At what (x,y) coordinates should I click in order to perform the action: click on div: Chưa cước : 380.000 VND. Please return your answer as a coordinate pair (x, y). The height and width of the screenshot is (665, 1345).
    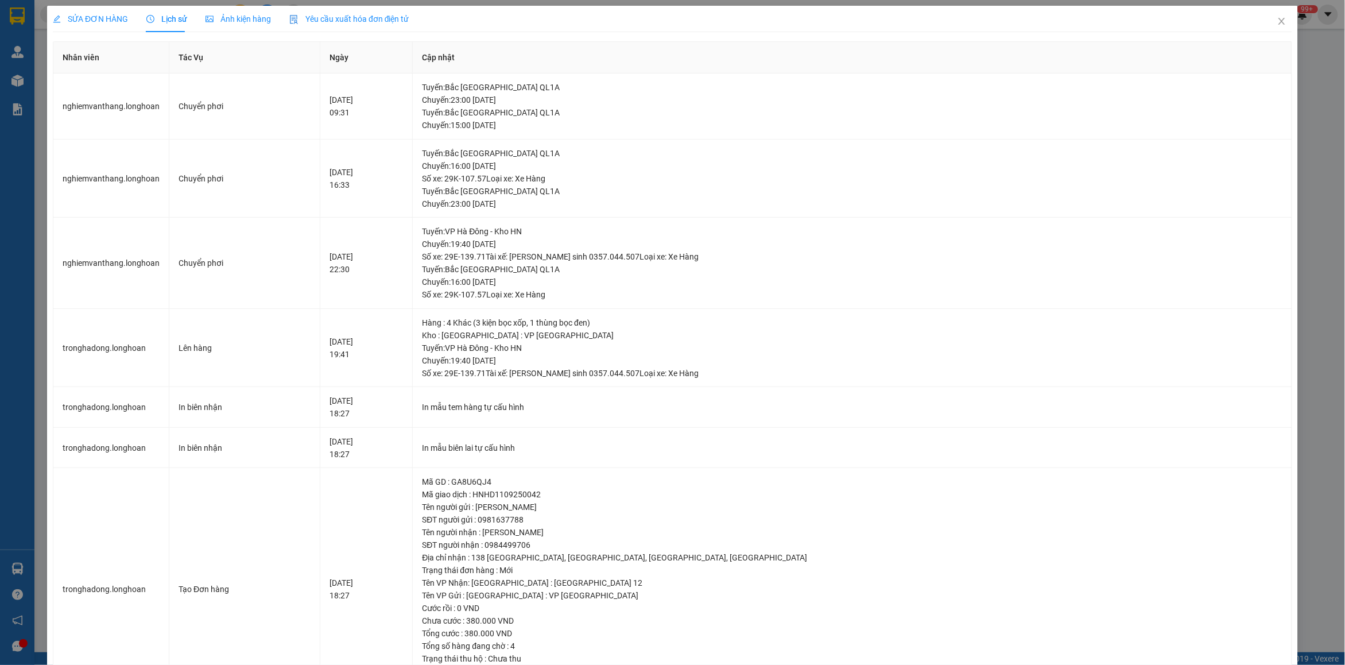
    Looking at the image, I should click on (852, 621).